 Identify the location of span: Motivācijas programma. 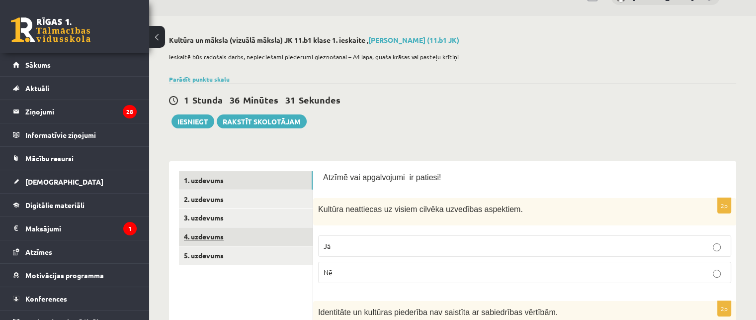
(65, 275).